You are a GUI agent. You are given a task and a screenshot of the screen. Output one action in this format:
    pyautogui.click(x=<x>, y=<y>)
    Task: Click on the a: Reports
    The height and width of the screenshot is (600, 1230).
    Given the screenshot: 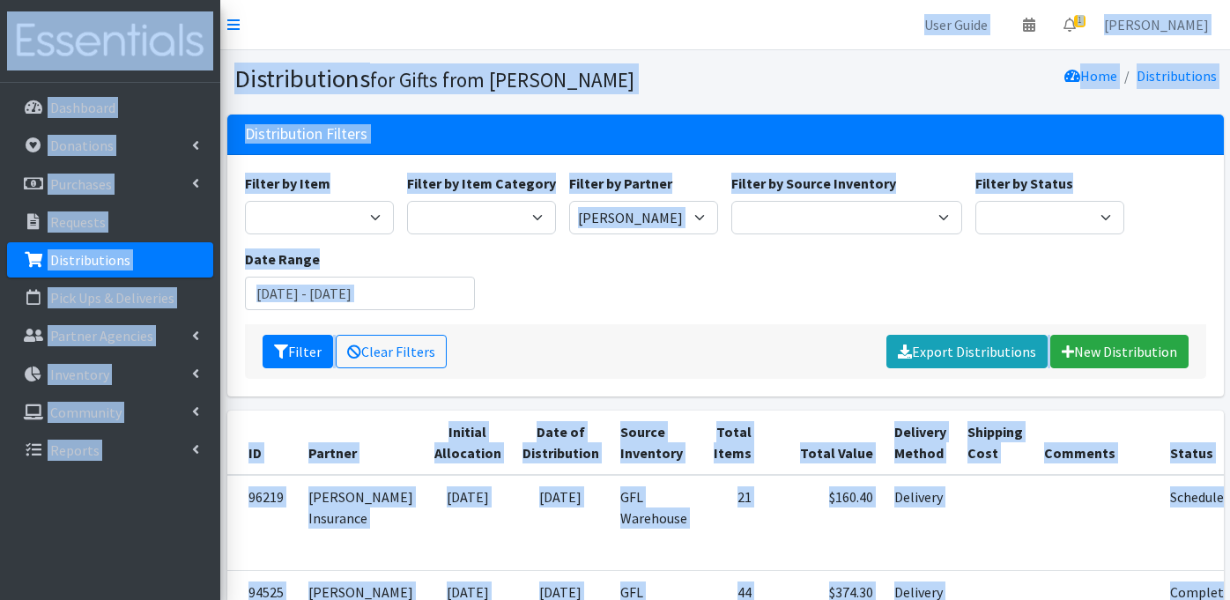 What is the action you would take?
    pyautogui.click(x=110, y=450)
    